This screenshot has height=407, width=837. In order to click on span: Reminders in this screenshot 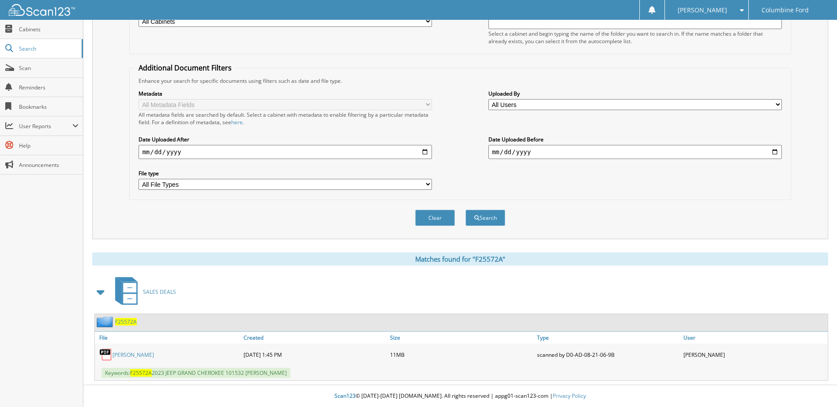, I will do `click(49, 87)`.